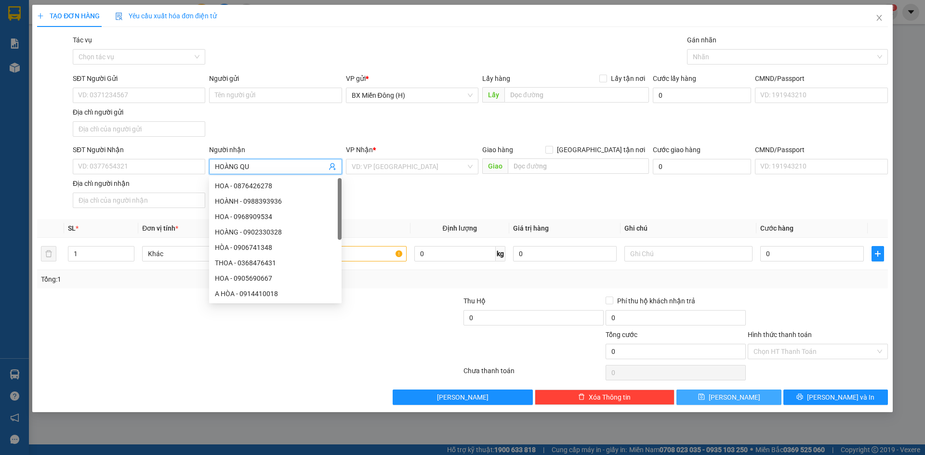  What do you see at coordinates (497, 150) in the screenshot?
I see `span: Giao hàng` at bounding box center [497, 150].